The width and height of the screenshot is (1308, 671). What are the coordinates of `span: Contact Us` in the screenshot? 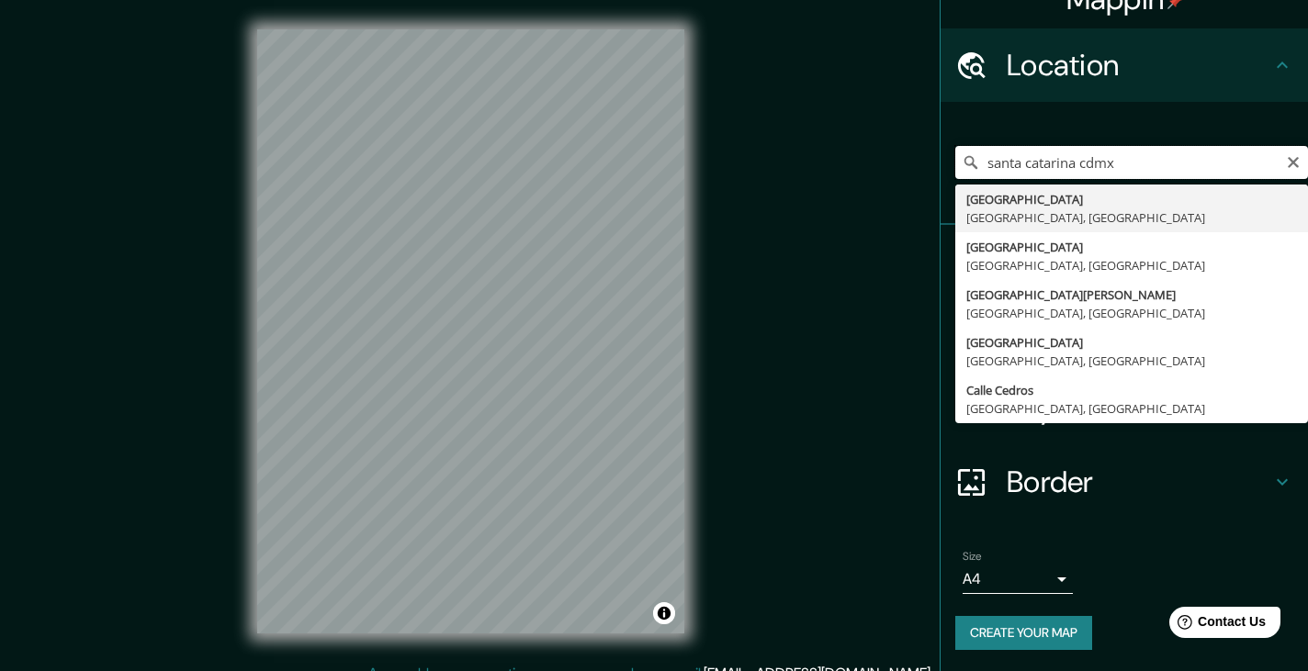 It's located at (87, 22).